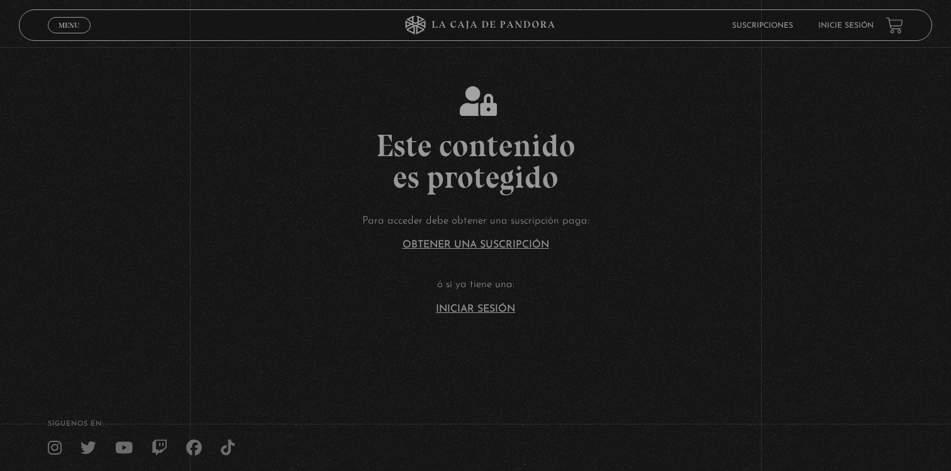 The image size is (951, 471). Describe the element at coordinates (476, 424) in the screenshot. I see `h4: SÍguenos en:` at that location.